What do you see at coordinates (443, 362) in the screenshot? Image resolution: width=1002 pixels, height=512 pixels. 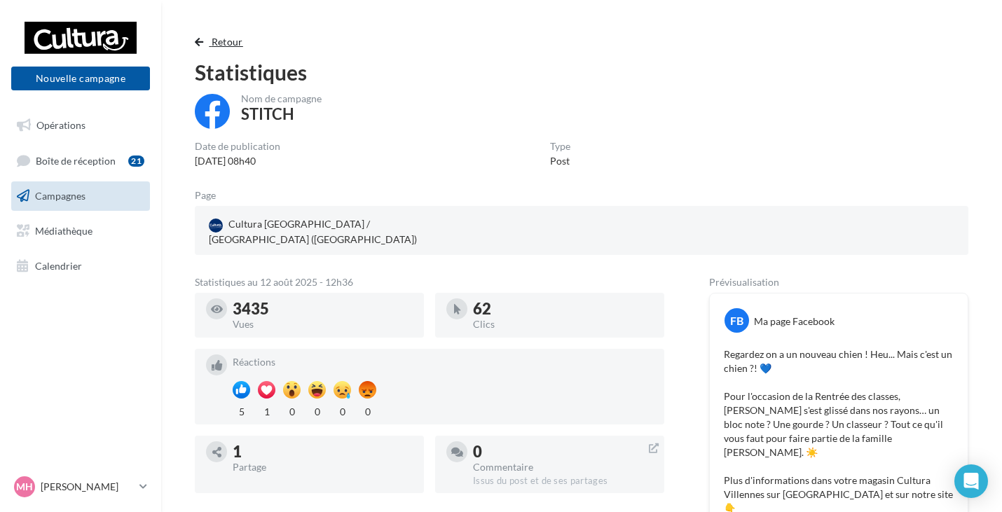 I see `div: Réactions` at bounding box center [443, 362].